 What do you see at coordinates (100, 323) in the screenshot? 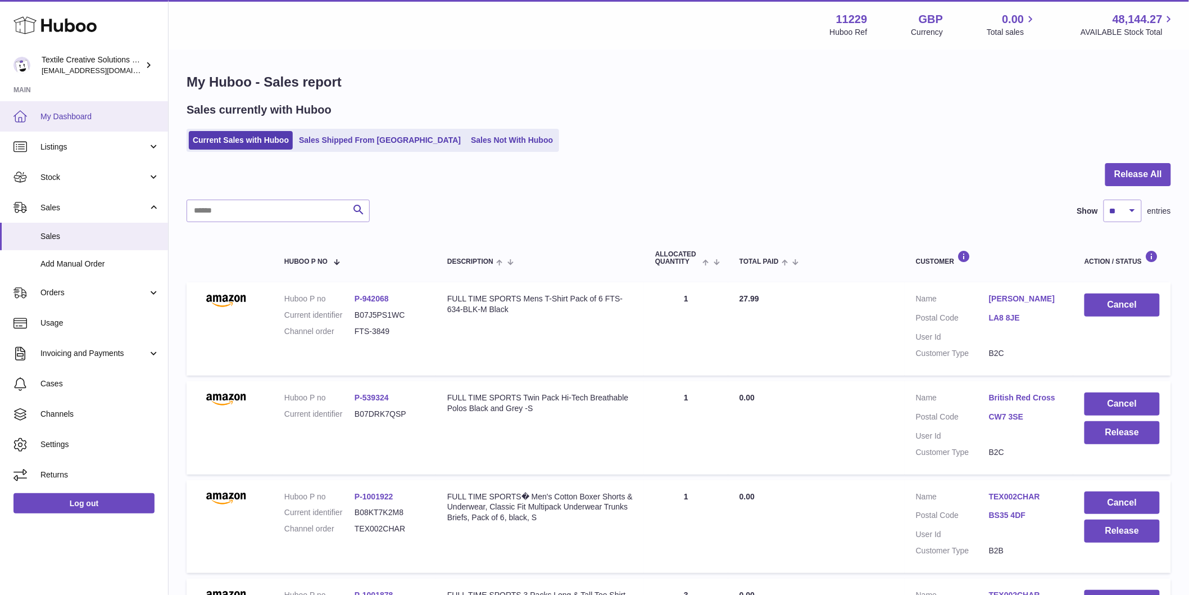
I see `span: Usage` at bounding box center [100, 323].